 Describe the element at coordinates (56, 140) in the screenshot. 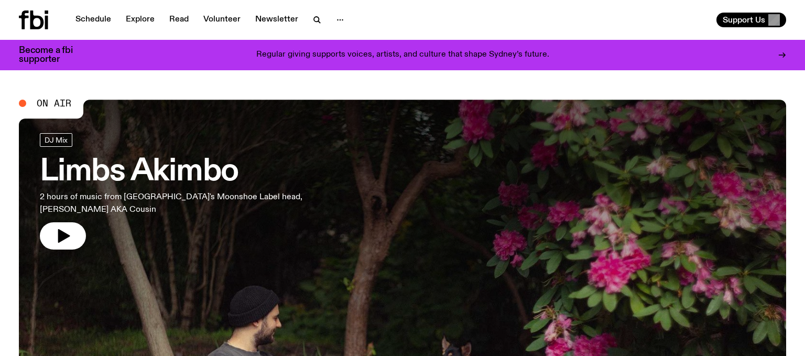

I see `a: DJ Mix` at that location.